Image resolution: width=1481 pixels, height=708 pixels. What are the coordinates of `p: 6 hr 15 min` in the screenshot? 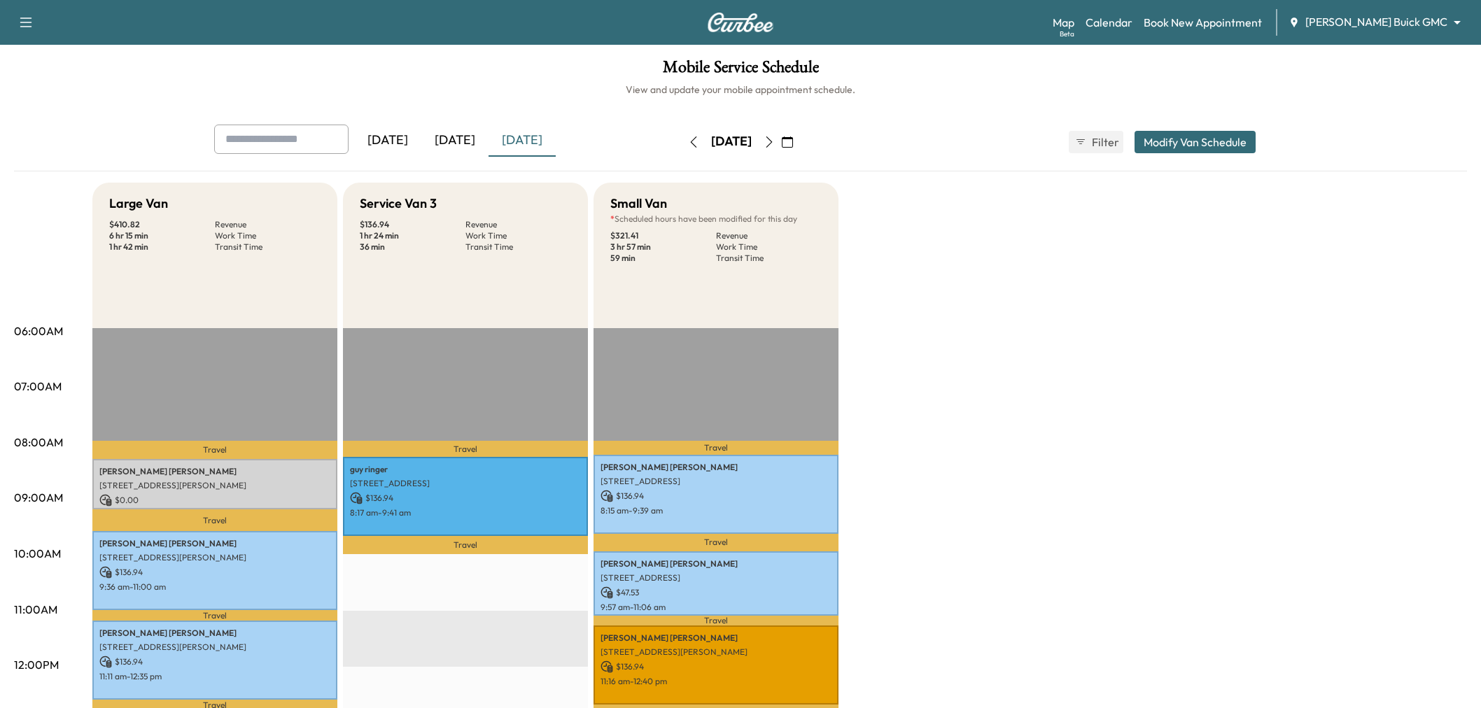 It's located at (162, 236).